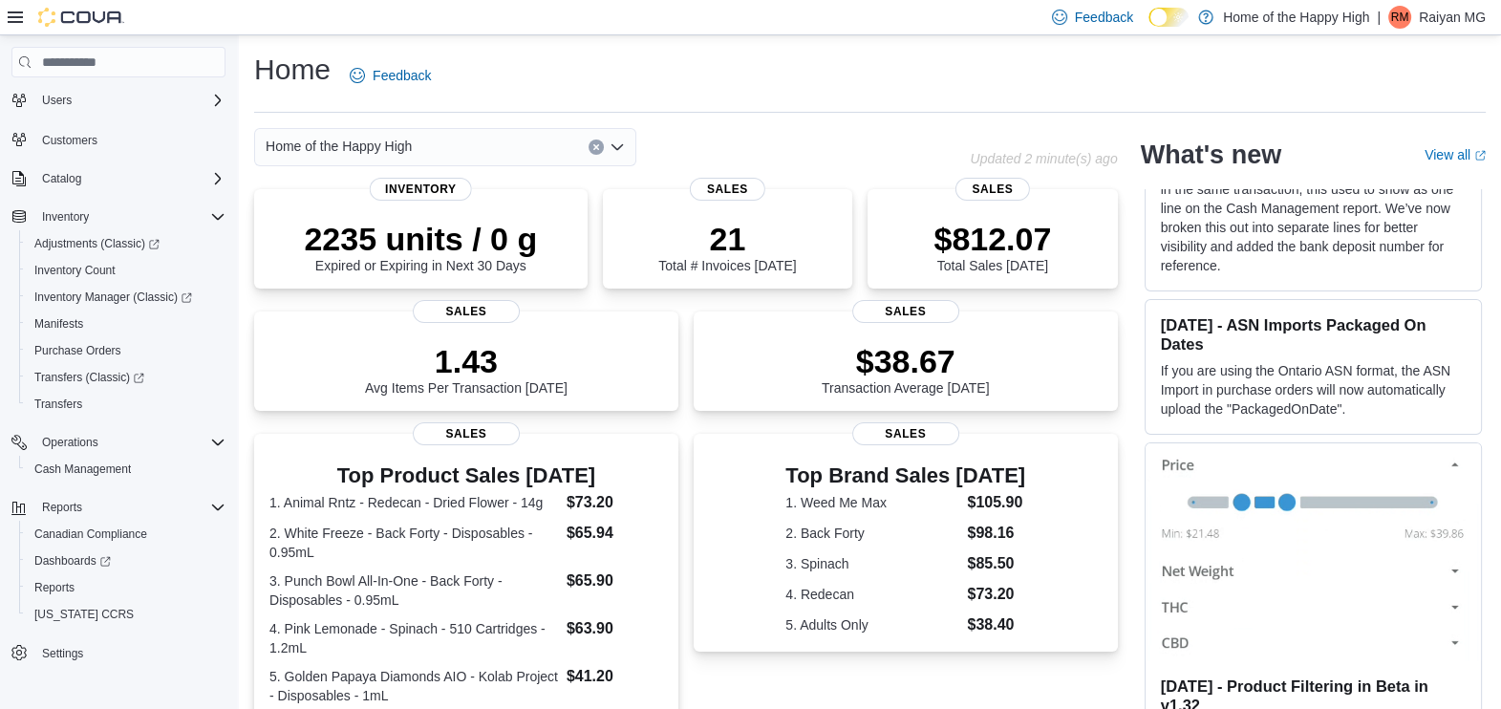 The height and width of the screenshot is (709, 1501). I want to click on span: Customers, so click(70, 140).